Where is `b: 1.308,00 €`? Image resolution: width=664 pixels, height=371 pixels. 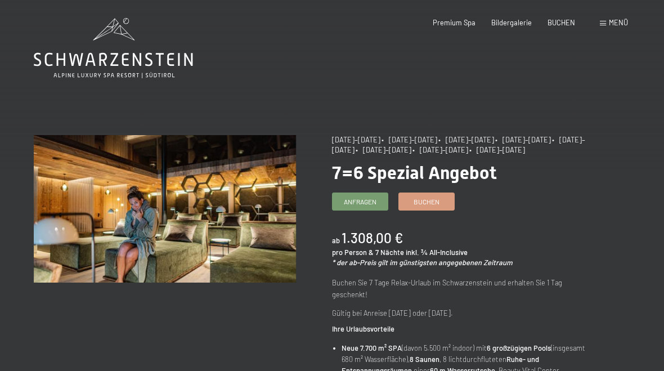
b: 1.308,00 € is located at coordinates (372, 237).